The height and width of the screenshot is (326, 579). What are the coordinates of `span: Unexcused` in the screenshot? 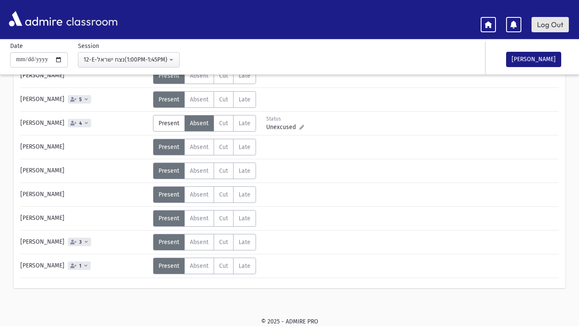 It's located at (283, 127).